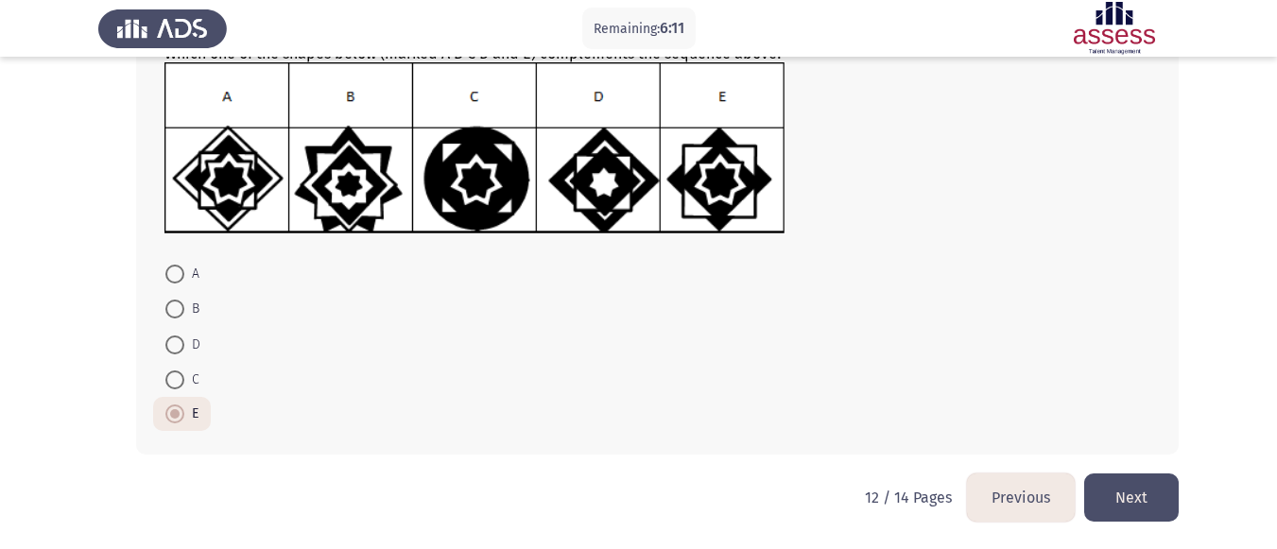 The height and width of the screenshot is (549, 1277). Describe the element at coordinates (163, 28) in the screenshot. I see `img: Assess Talent Management logo` at that location.